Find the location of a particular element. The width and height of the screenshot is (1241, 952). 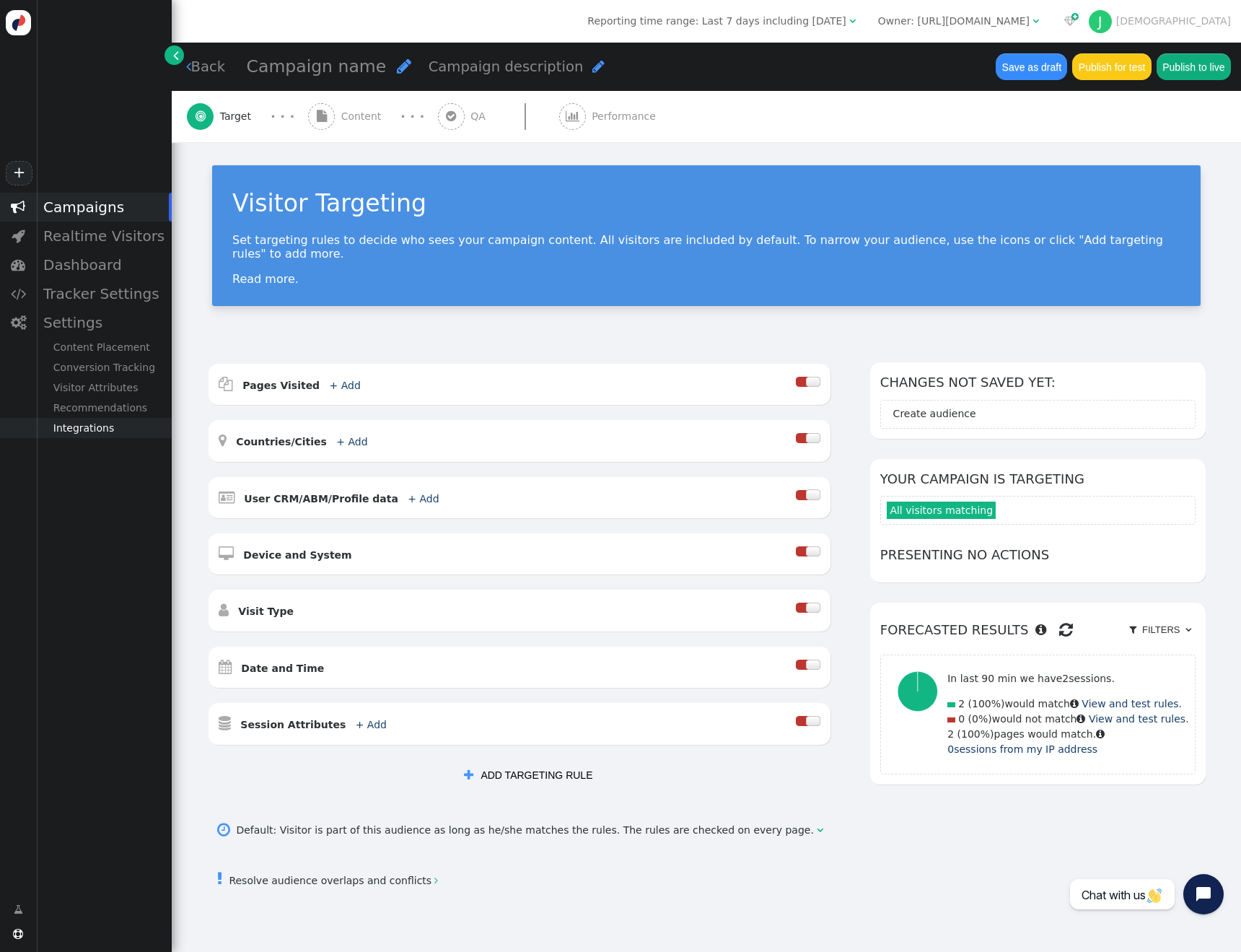

a:  Filters  is located at coordinates (1160, 630).